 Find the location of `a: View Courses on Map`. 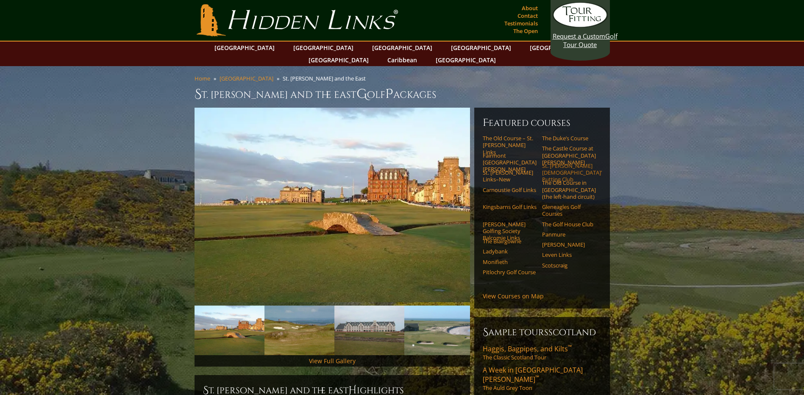

a: View Courses on Map is located at coordinates (513, 296).